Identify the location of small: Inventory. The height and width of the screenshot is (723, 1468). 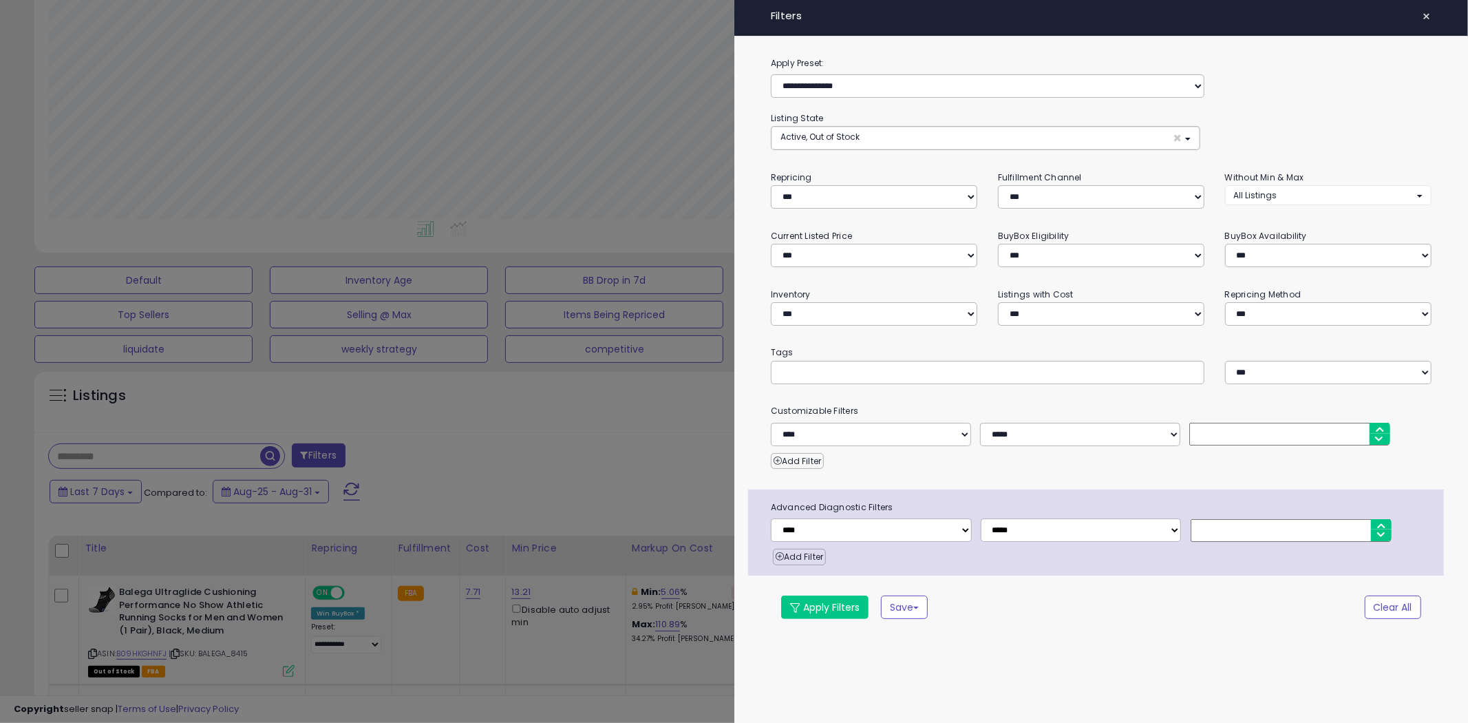
(791, 294).